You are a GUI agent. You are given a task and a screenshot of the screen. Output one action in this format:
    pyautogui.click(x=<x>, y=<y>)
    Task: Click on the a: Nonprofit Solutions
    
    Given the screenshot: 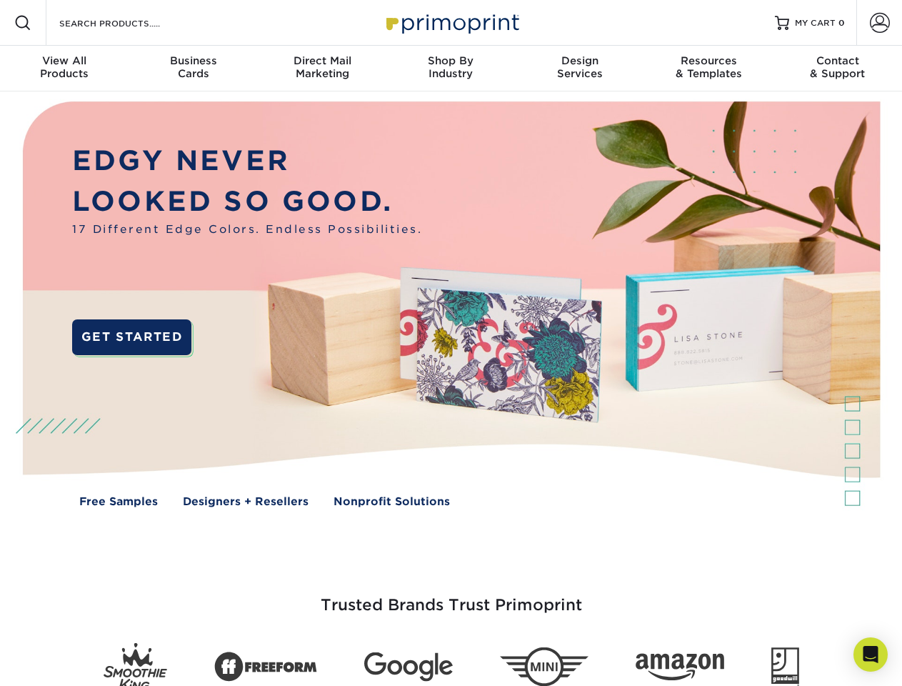 What is the action you would take?
    pyautogui.click(x=391, y=501)
    